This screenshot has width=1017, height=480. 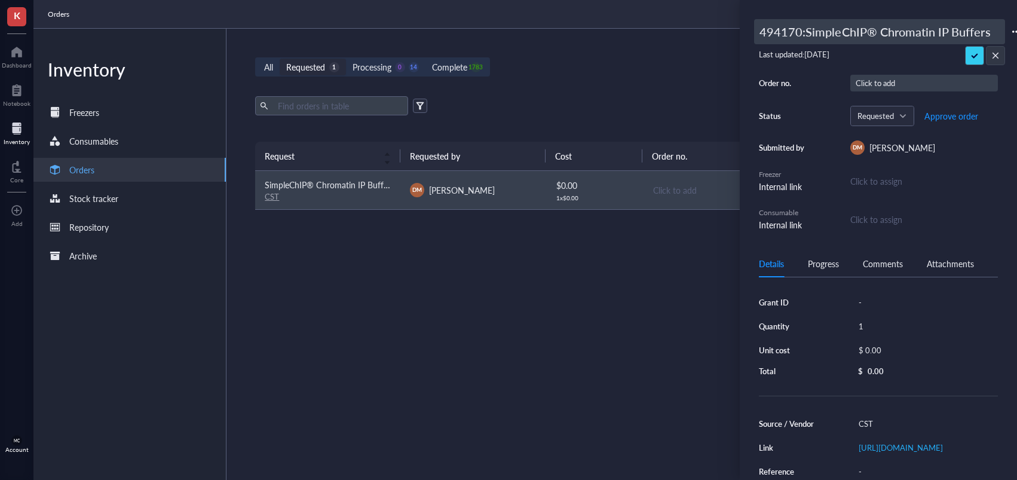 I want to click on a: Archive, so click(x=130, y=256).